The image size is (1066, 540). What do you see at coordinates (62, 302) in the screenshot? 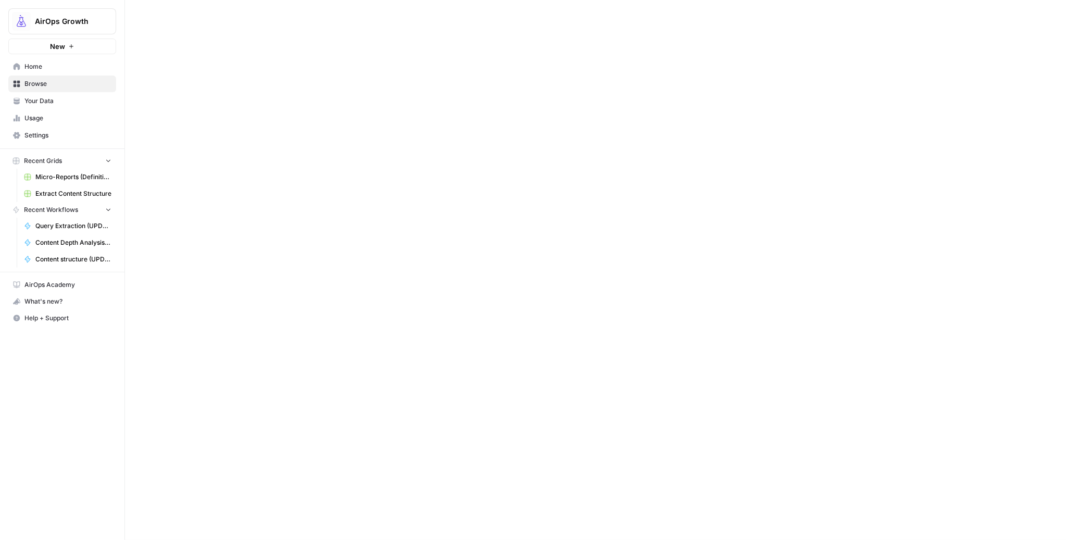
I see `div: What's new?` at bounding box center [62, 302].